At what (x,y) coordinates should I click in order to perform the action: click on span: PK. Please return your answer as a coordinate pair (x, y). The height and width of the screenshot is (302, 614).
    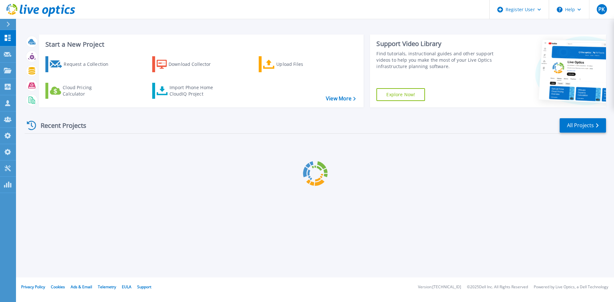
    Looking at the image, I should click on (602, 9).